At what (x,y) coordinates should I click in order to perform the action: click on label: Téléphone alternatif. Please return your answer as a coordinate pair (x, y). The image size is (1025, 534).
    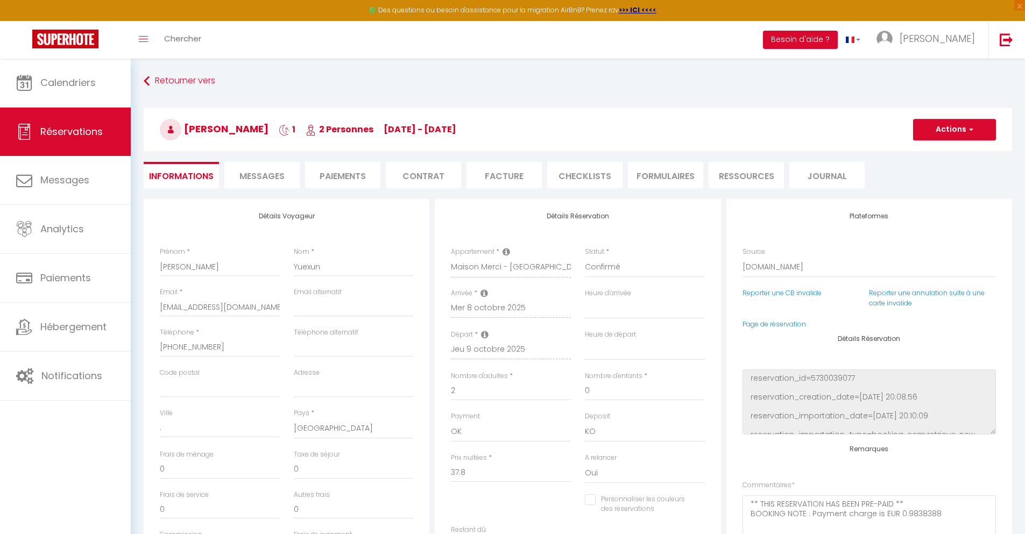
    Looking at the image, I should click on (326, 332).